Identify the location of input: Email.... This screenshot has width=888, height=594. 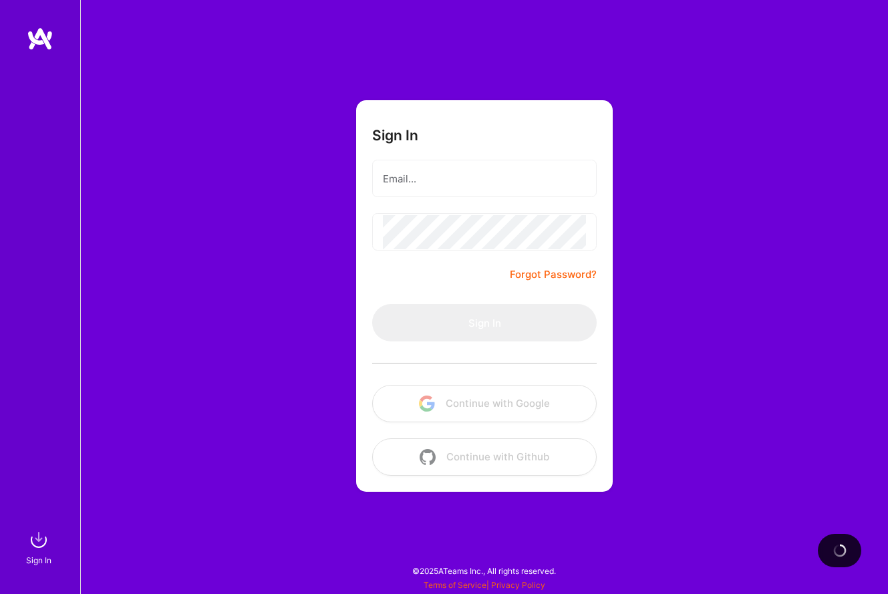
(485, 179).